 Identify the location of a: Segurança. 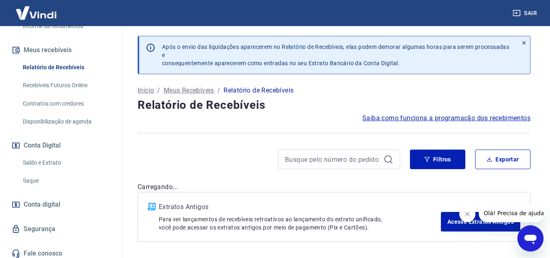
(61, 229).